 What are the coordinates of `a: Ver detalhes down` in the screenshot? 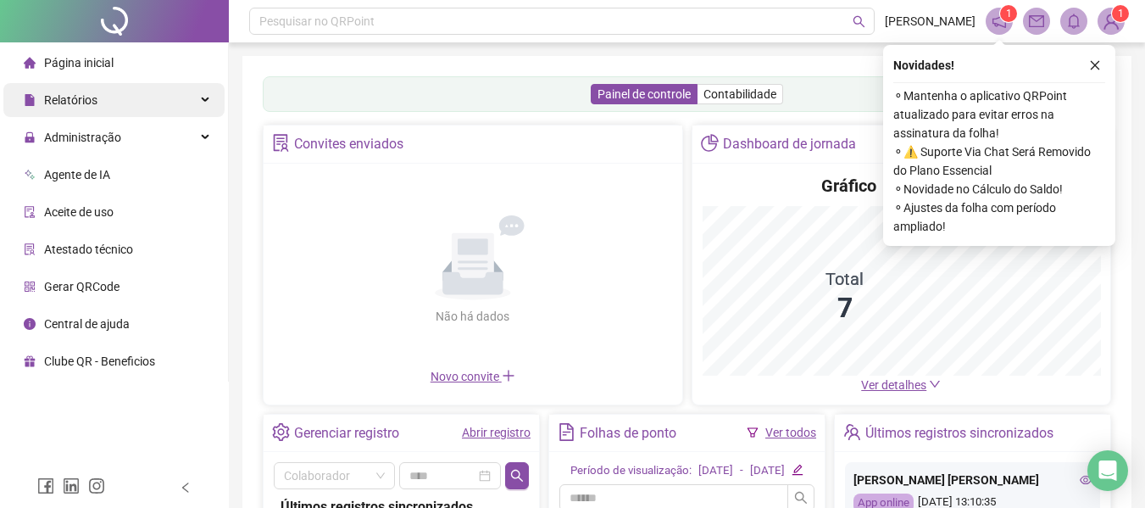 It's located at (901, 385).